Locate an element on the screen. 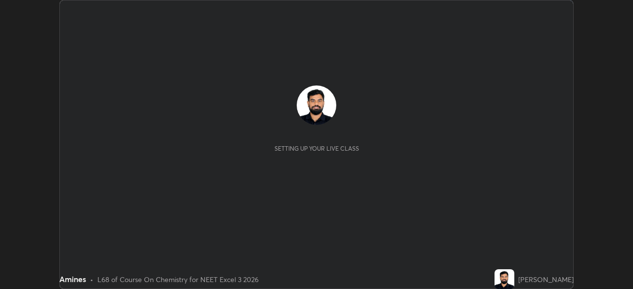 The width and height of the screenshot is (633, 289). div: L68 of Course On Chemistry for NEET Excel 3 2026 is located at coordinates (178, 279).